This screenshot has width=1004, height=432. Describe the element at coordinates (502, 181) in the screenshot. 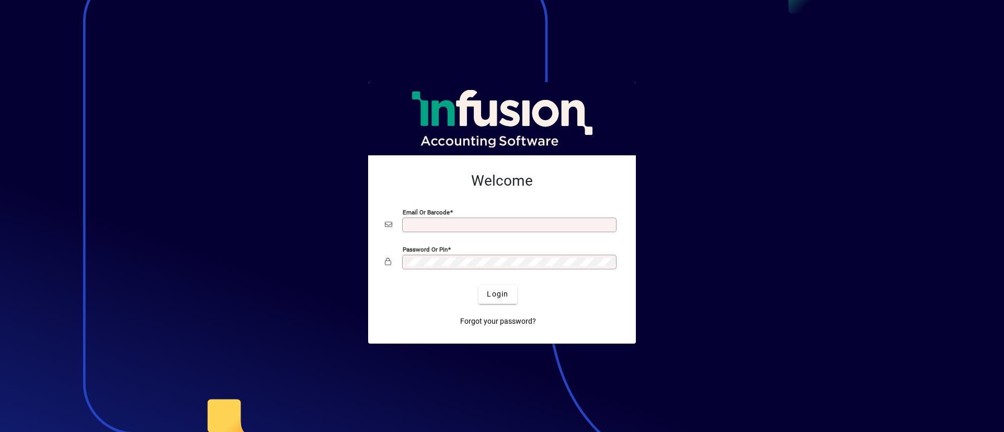

I see `h2: Welcome` at that location.